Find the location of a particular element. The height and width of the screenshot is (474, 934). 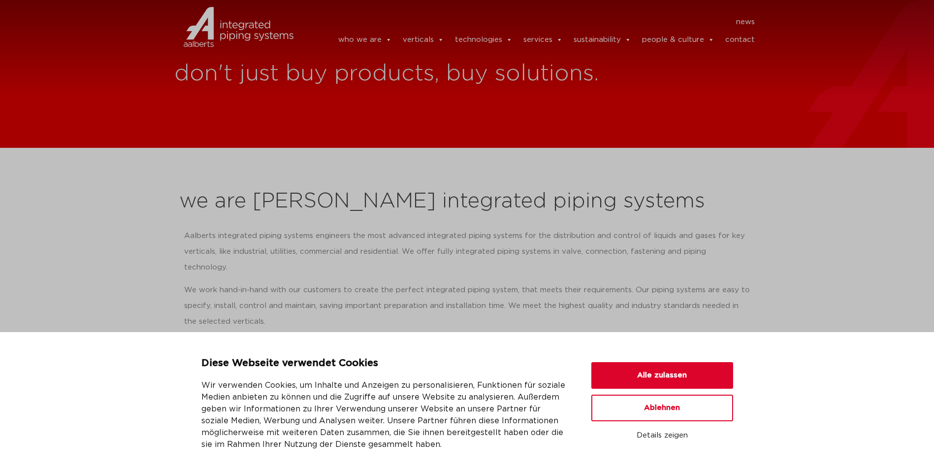

p: Wir verwenden Cookies, um Inhalte und Anzeigen zu personalisieren, Funktionen für soziale Medien ... is located at coordinates (385, 415).